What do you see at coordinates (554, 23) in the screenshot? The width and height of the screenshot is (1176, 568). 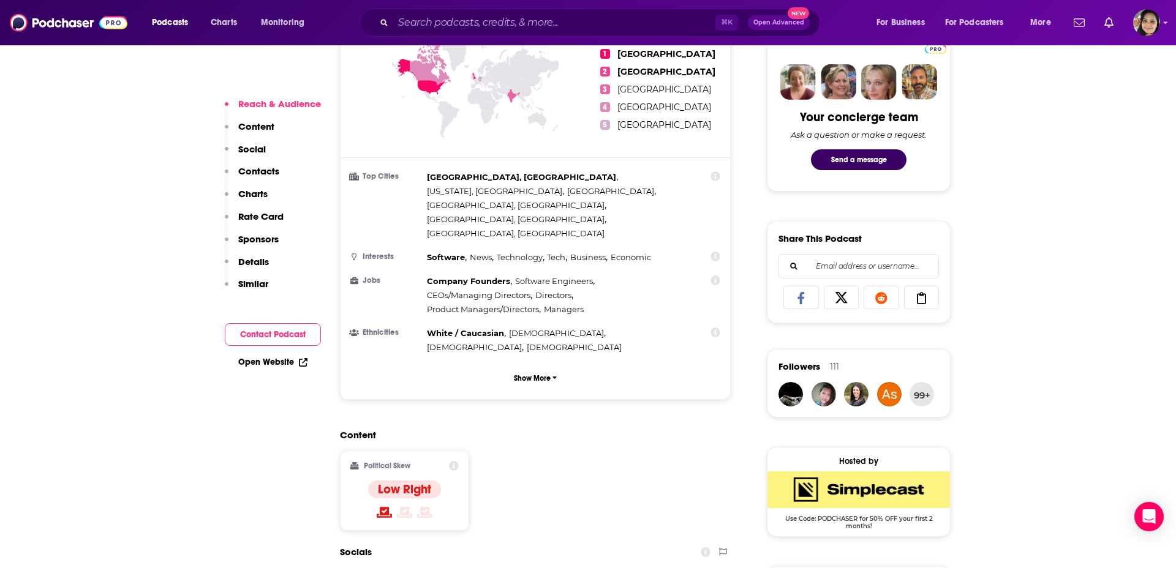 I see `input: Search podcasts, credits, & more...` at bounding box center [554, 23].